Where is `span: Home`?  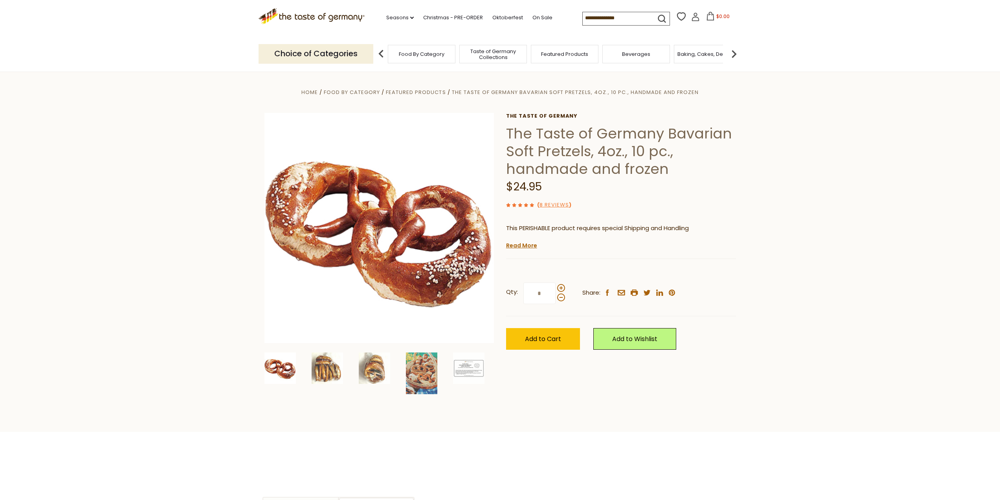
span: Home is located at coordinates (310, 92).